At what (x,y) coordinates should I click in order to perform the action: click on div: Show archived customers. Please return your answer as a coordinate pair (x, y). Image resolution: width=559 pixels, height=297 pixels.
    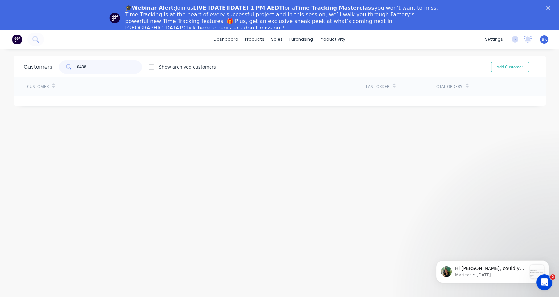
    Looking at the image, I should click on (187, 66).